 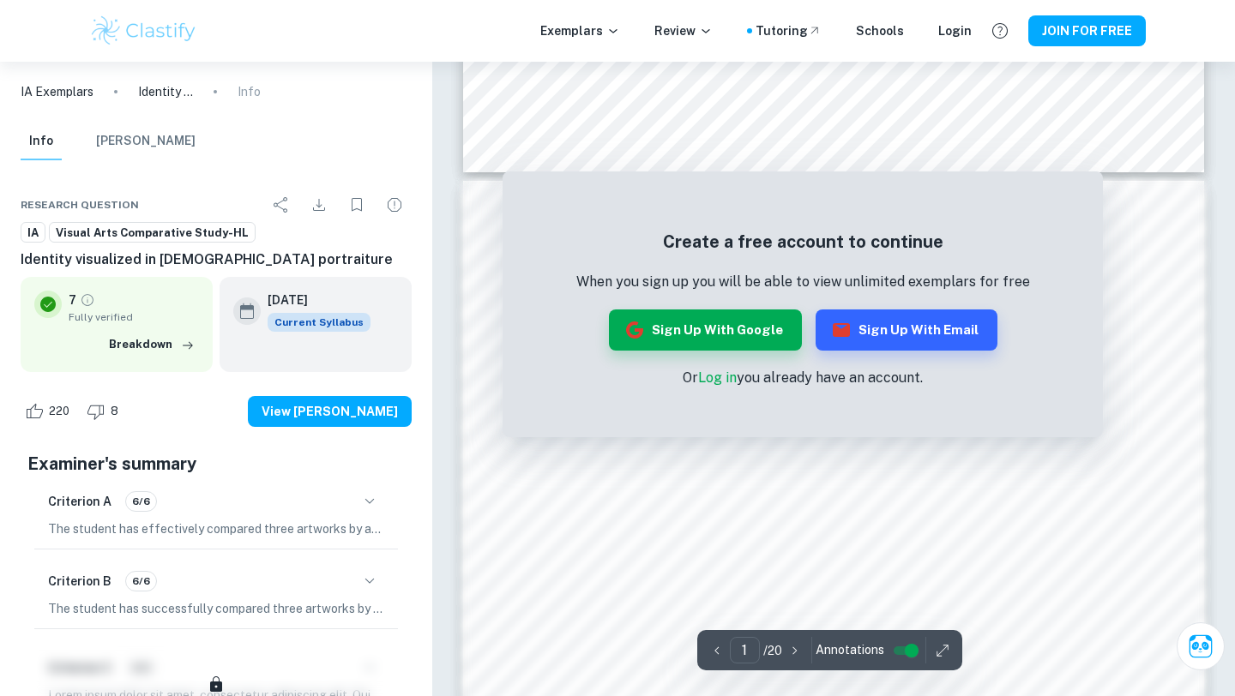 I want to click on span: 8, so click(x=114, y=412).